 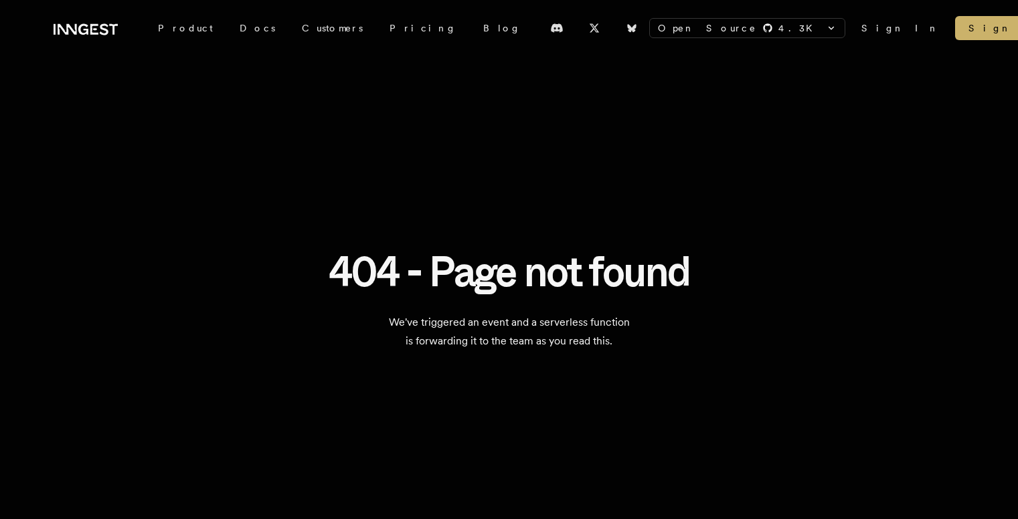 What do you see at coordinates (557, 28) in the screenshot?
I see `a: Discord` at bounding box center [557, 28].